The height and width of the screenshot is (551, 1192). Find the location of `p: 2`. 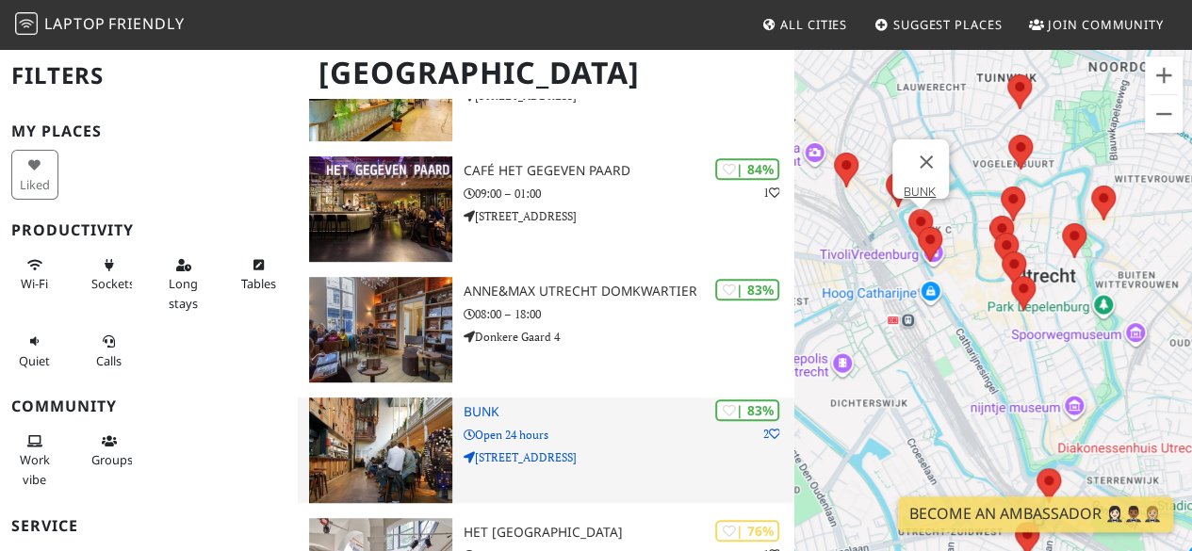

p: 2 is located at coordinates (771, 433).